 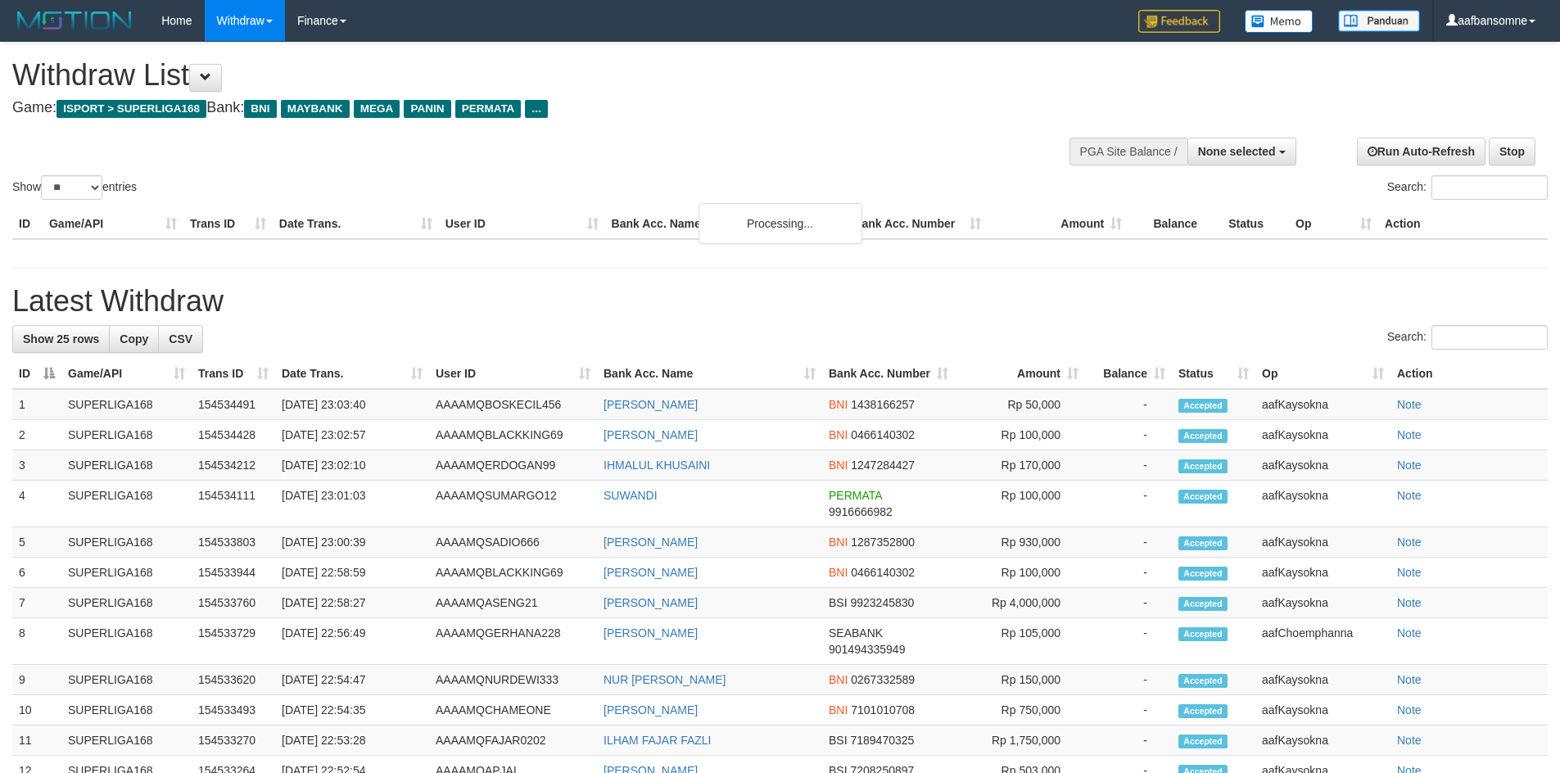 What do you see at coordinates (780, 301) in the screenshot?
I see `h1: Latest Withdraw` at bounding box center [780, 301].